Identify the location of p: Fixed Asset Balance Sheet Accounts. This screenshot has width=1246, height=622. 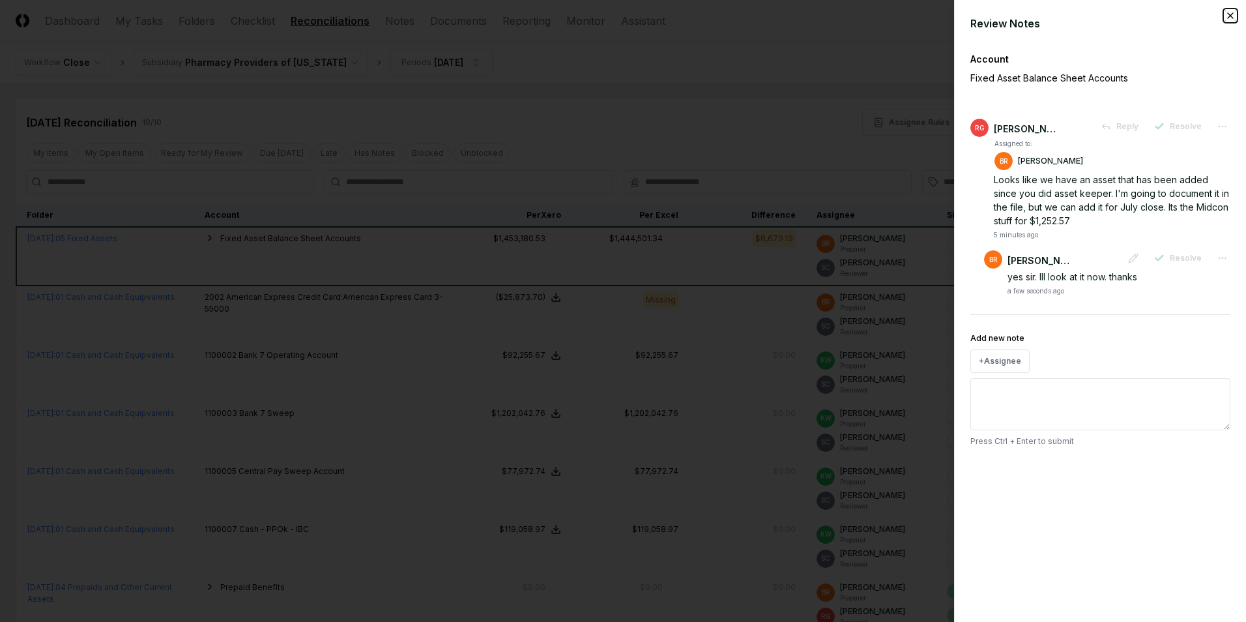
(1078, 78).